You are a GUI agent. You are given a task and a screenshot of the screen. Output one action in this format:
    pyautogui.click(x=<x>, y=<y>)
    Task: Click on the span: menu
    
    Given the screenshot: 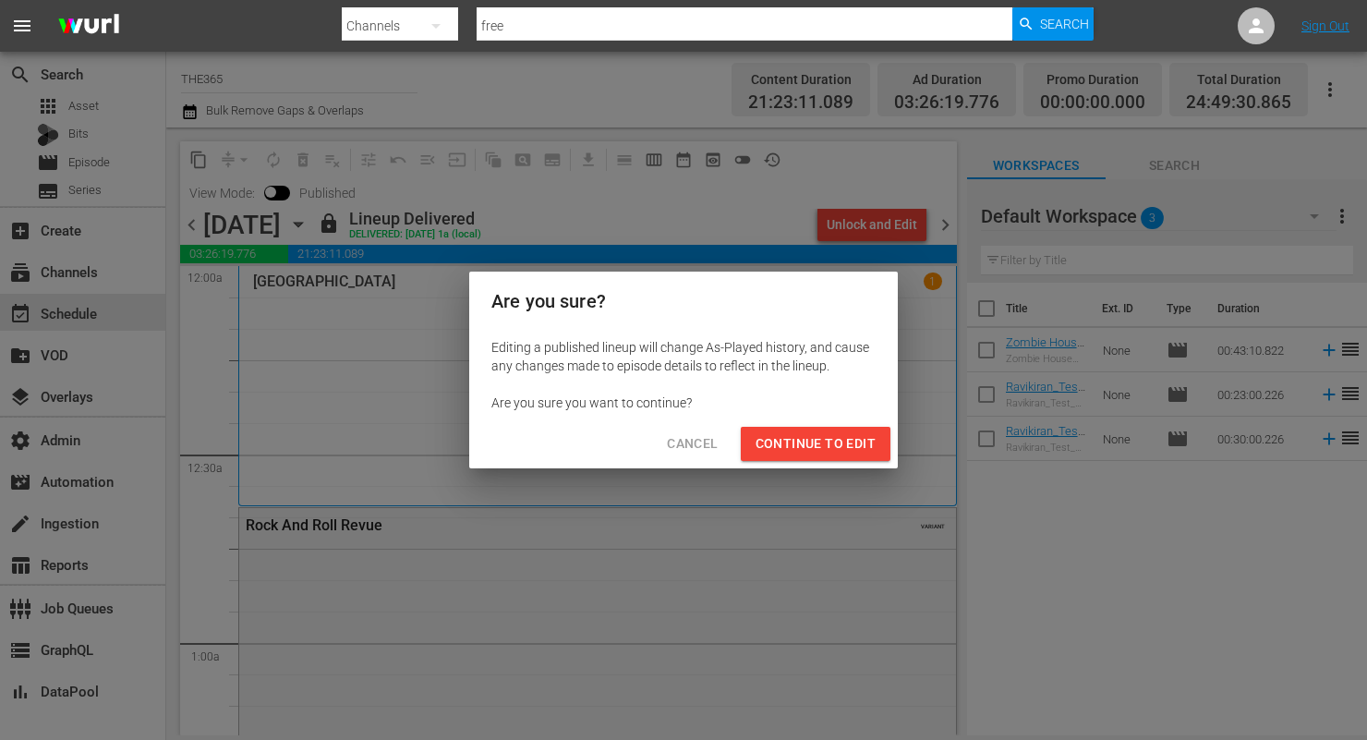 What is the action you would take?
    pyautogui.click(x=22, y=26)
    